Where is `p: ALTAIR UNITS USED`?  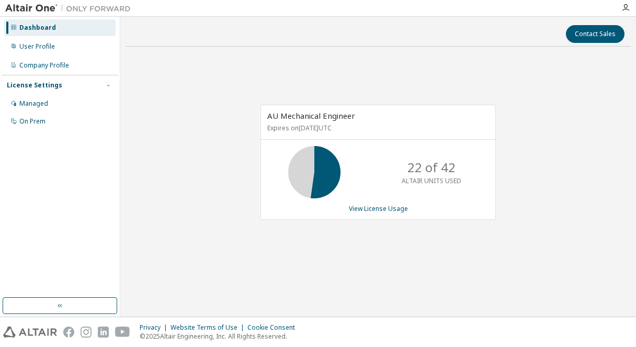
p: ALTAIR UNITS USED is located at coordinates (431, 180).